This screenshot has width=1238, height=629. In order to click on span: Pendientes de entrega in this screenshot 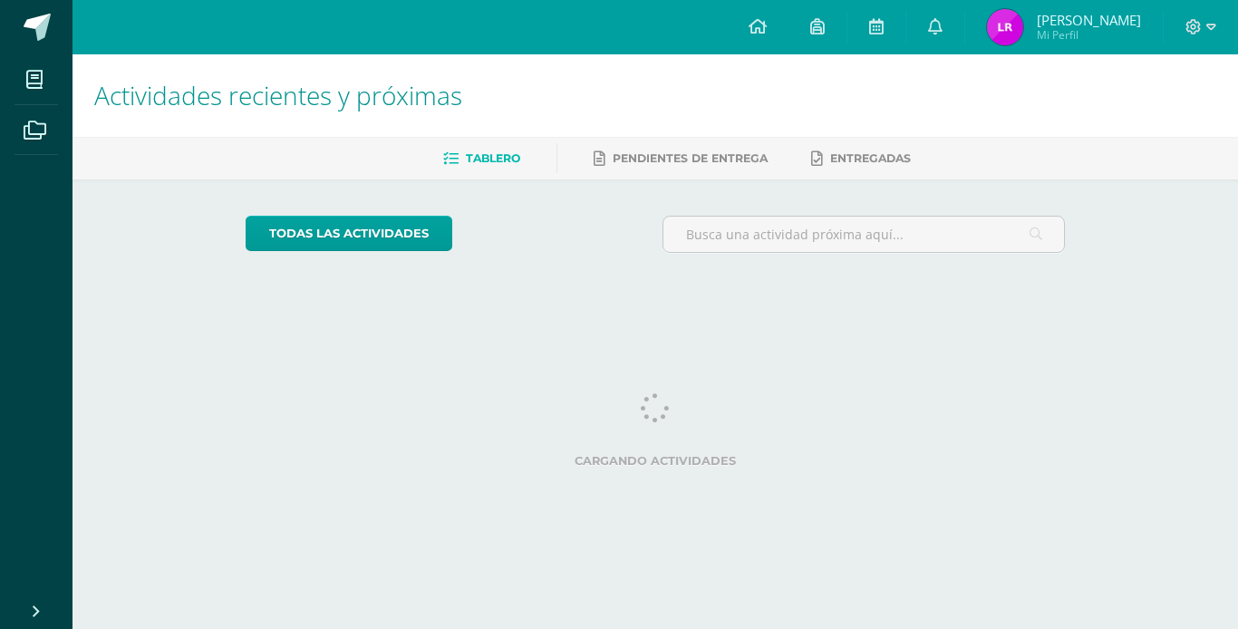, I will do `click(690, 158)`.